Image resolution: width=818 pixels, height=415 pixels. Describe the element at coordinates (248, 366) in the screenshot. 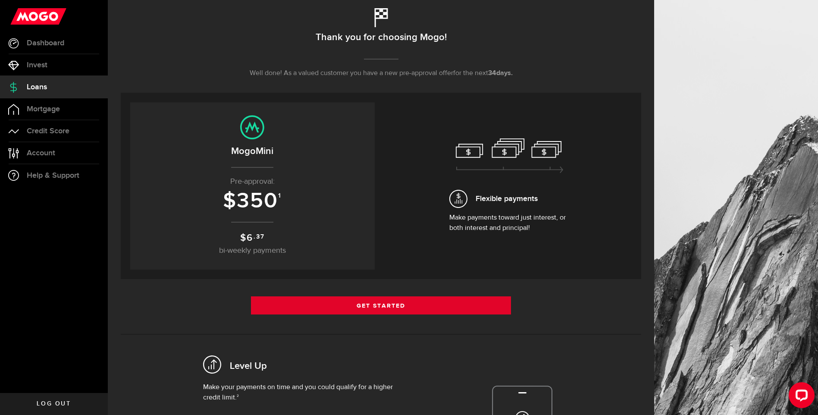

I see `h2: Level Up` at that location.